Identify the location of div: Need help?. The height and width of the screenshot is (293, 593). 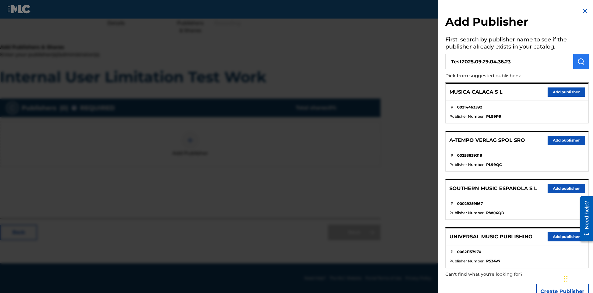
(11, 22).